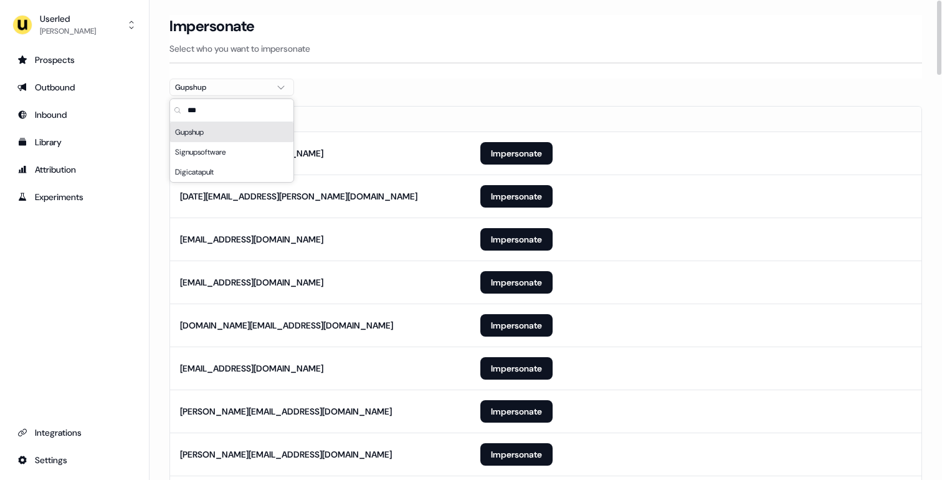 The width and height of the screenshot is (942, 480). Describe the element at coordinates (232, 152) in the screenshot. I see `div: Signupsoftware` at that location.